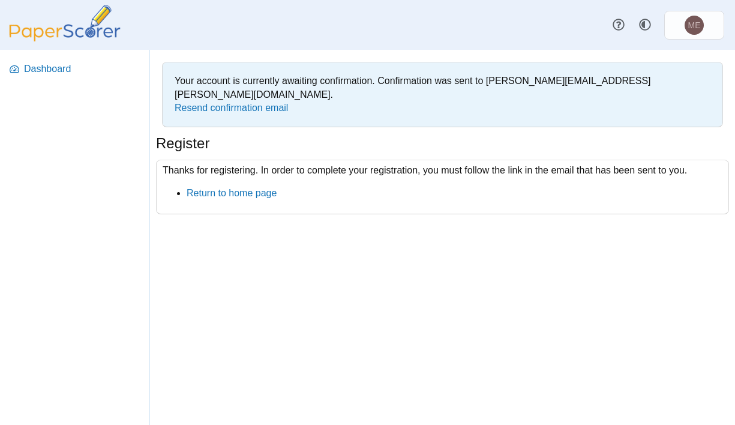  What do you see at coordinates (694, 25) in the screenshot?
I see `a: Melanie Escue` at bounding box center [694, 25].